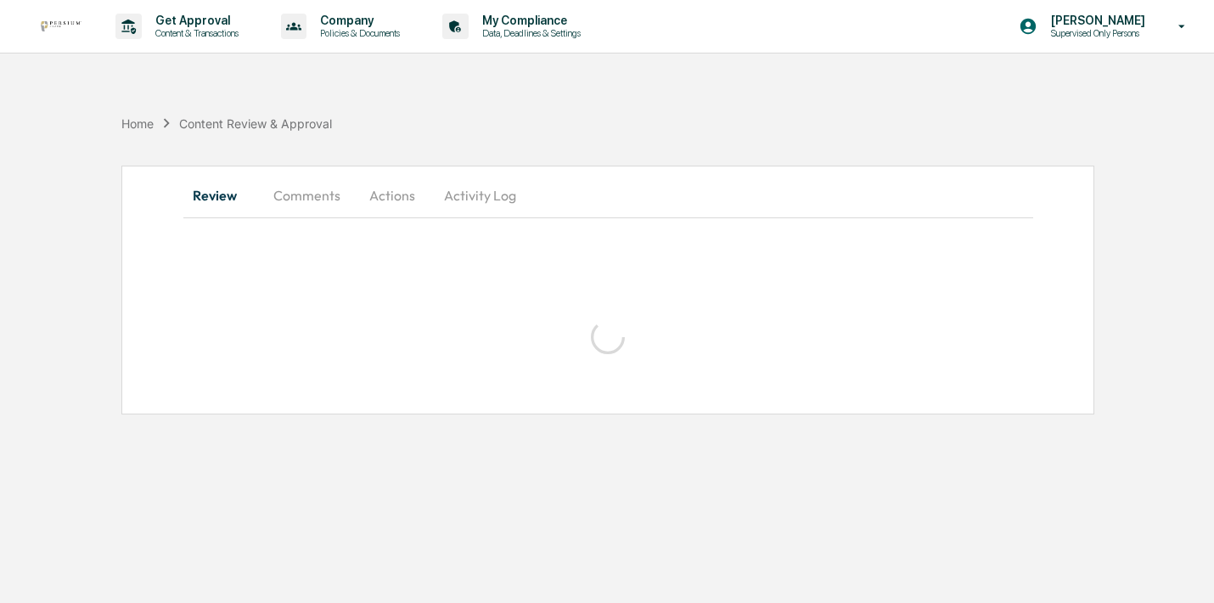  Describe the element at coordinates (137, 123) in the screenshot. I see `div: Home` at that location.